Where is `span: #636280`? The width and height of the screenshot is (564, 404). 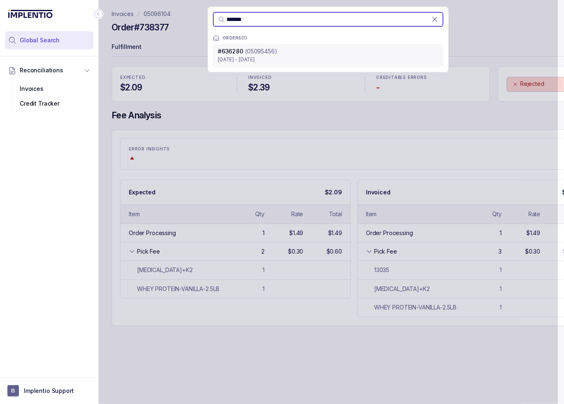
span: #636280 is located at coordinates (231, 51).